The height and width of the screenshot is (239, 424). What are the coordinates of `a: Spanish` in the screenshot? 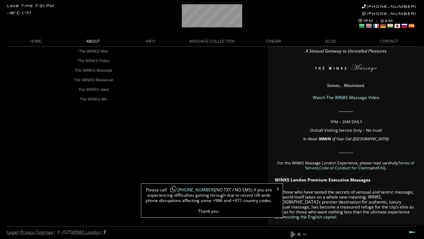 It's located at (411, 26).